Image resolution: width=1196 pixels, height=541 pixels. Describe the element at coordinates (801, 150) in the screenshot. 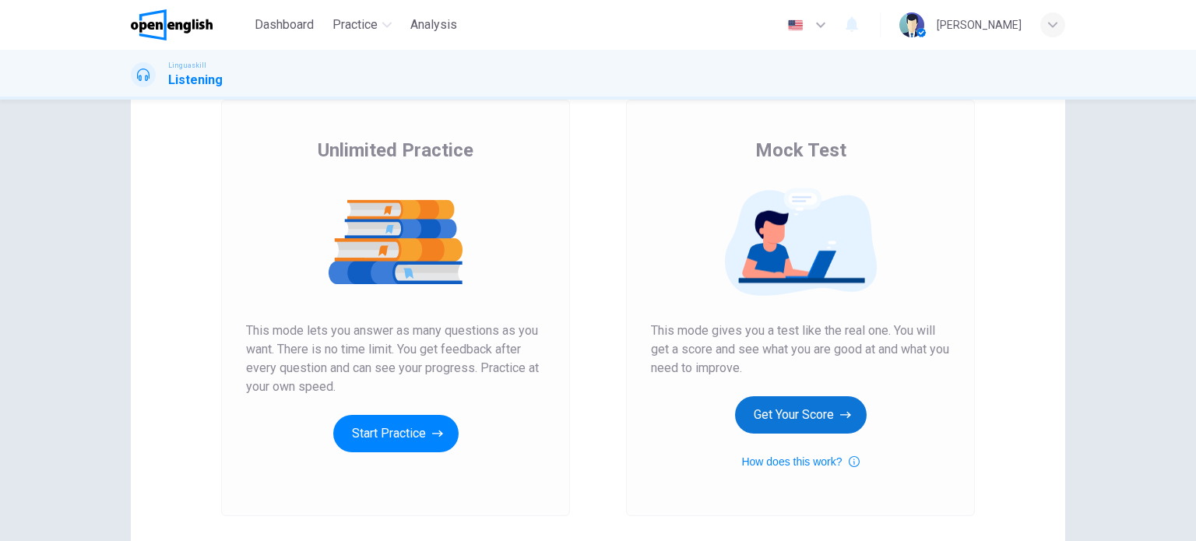

I see `span: Mock Test` at that location.